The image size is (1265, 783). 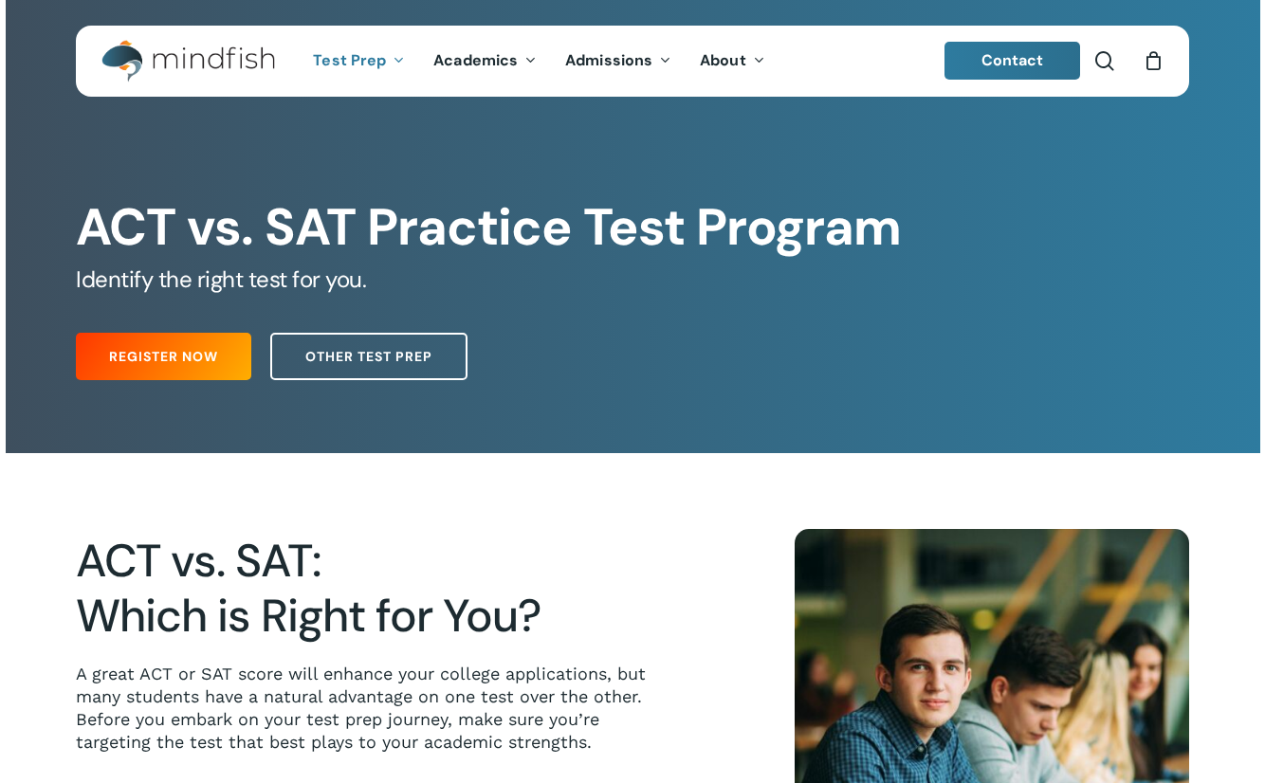 What do you see at coordinates (1013, 60) in the screenshot?
I see `span: Contact` at bounding box center [1013, 60].